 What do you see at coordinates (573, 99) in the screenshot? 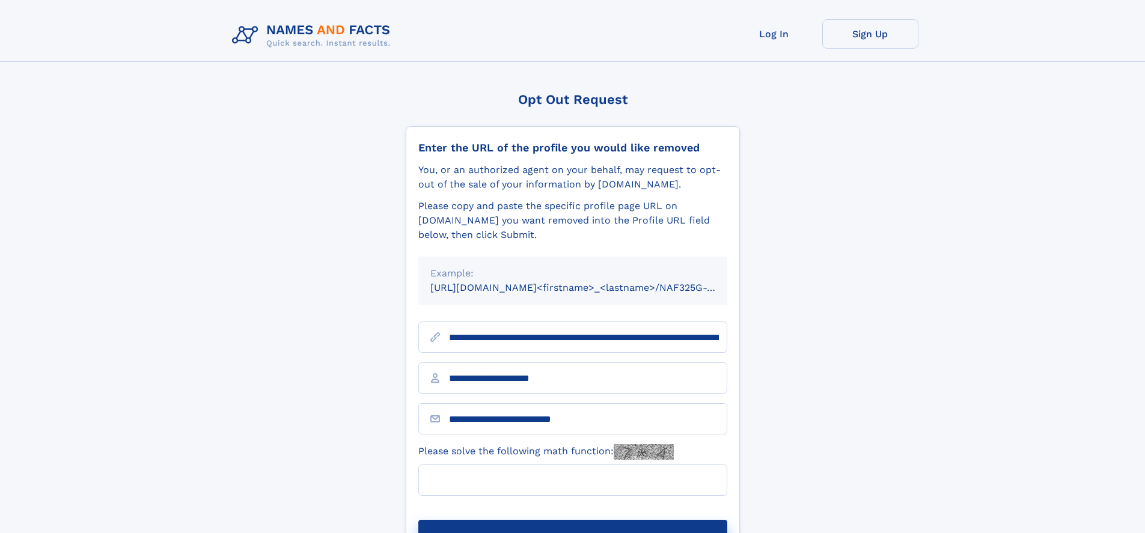
I see `div: Opt Out Request` at bounding box center [573, 99].